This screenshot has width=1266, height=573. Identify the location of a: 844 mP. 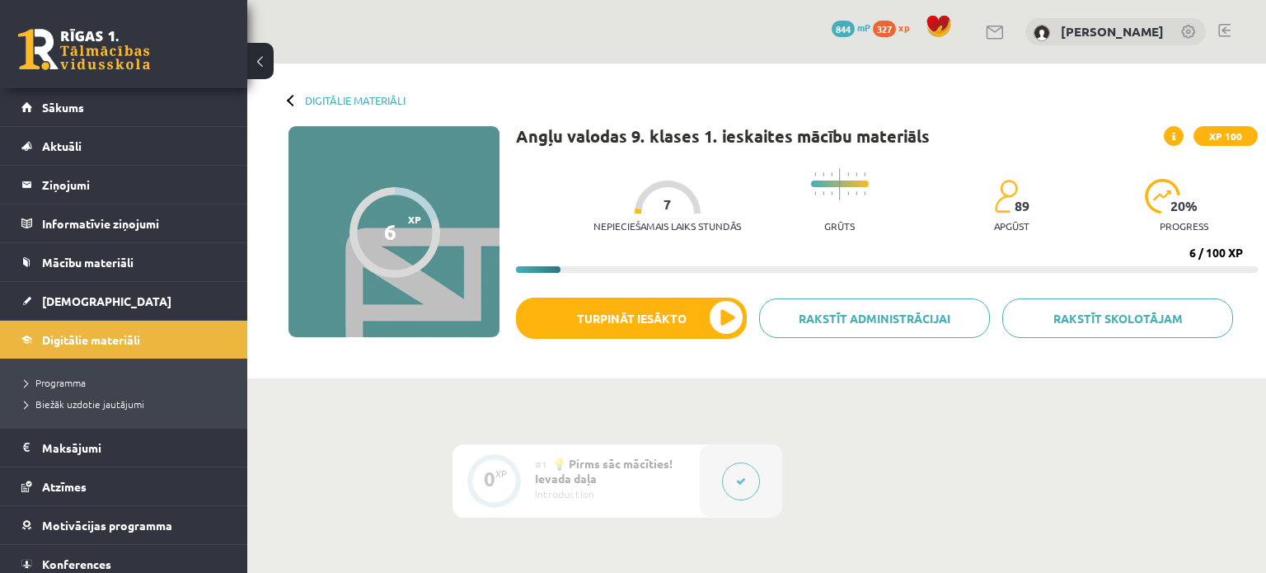
(851, 27).